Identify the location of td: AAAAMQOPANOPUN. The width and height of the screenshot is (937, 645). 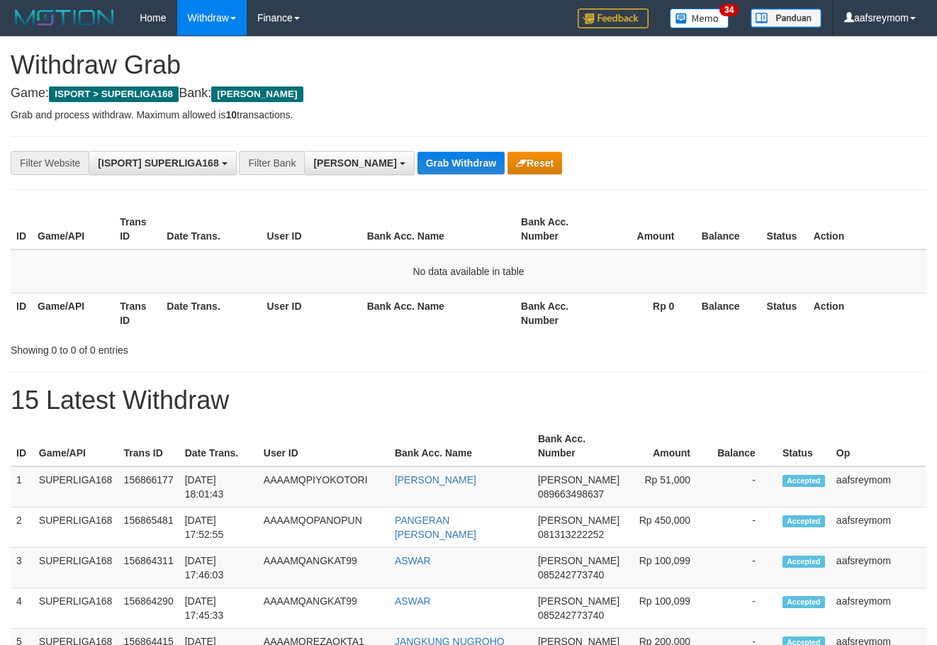
(323, 527).